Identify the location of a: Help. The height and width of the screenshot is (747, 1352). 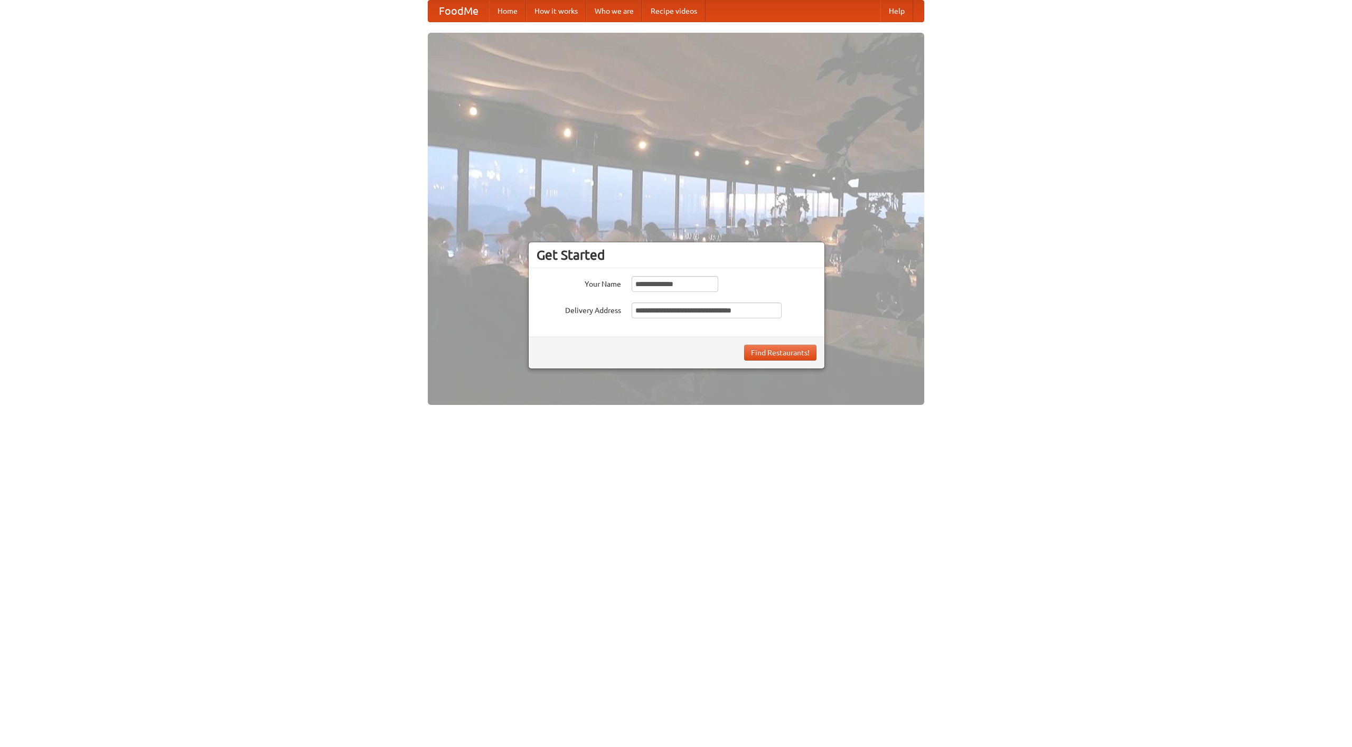
(897, 11).